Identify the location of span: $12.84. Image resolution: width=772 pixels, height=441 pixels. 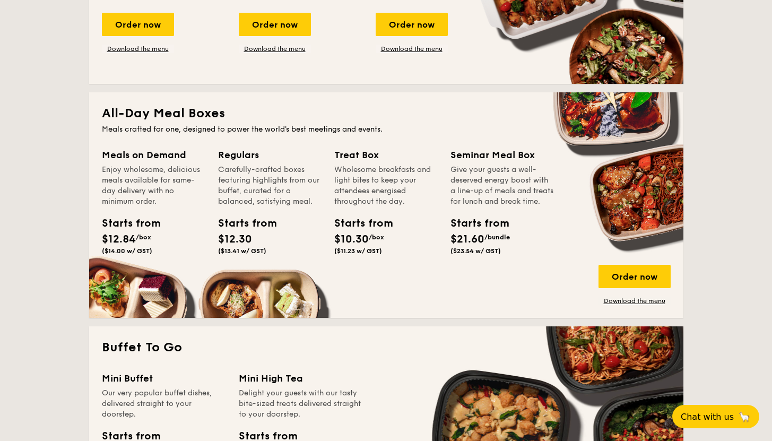
(119, 239).